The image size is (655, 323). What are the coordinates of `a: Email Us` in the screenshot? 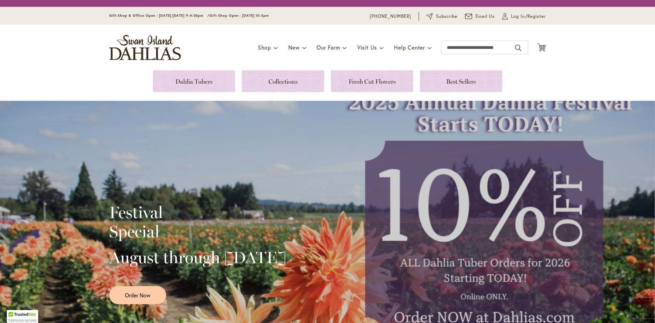 It's located at (480, 16).